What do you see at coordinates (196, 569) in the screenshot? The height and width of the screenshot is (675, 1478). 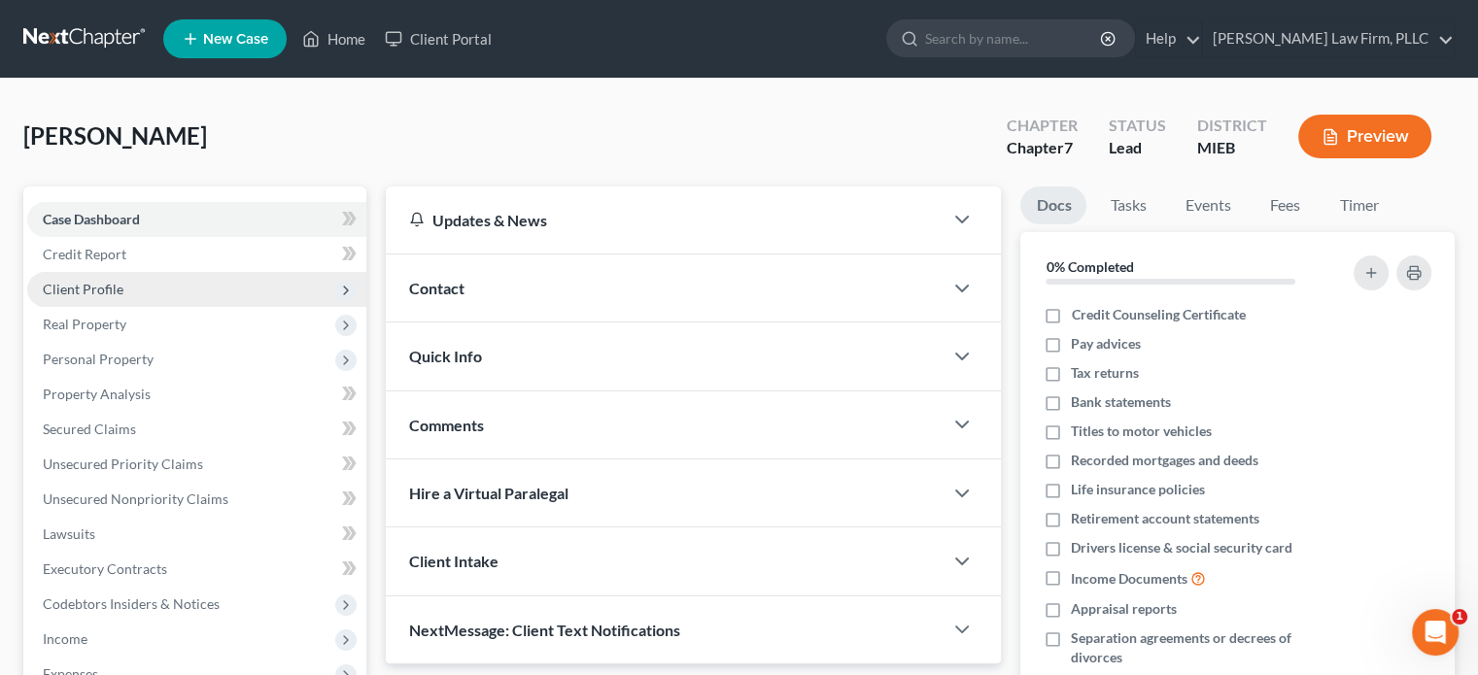 I see `a: Executory Contracts` at bounding box center [196, 569].